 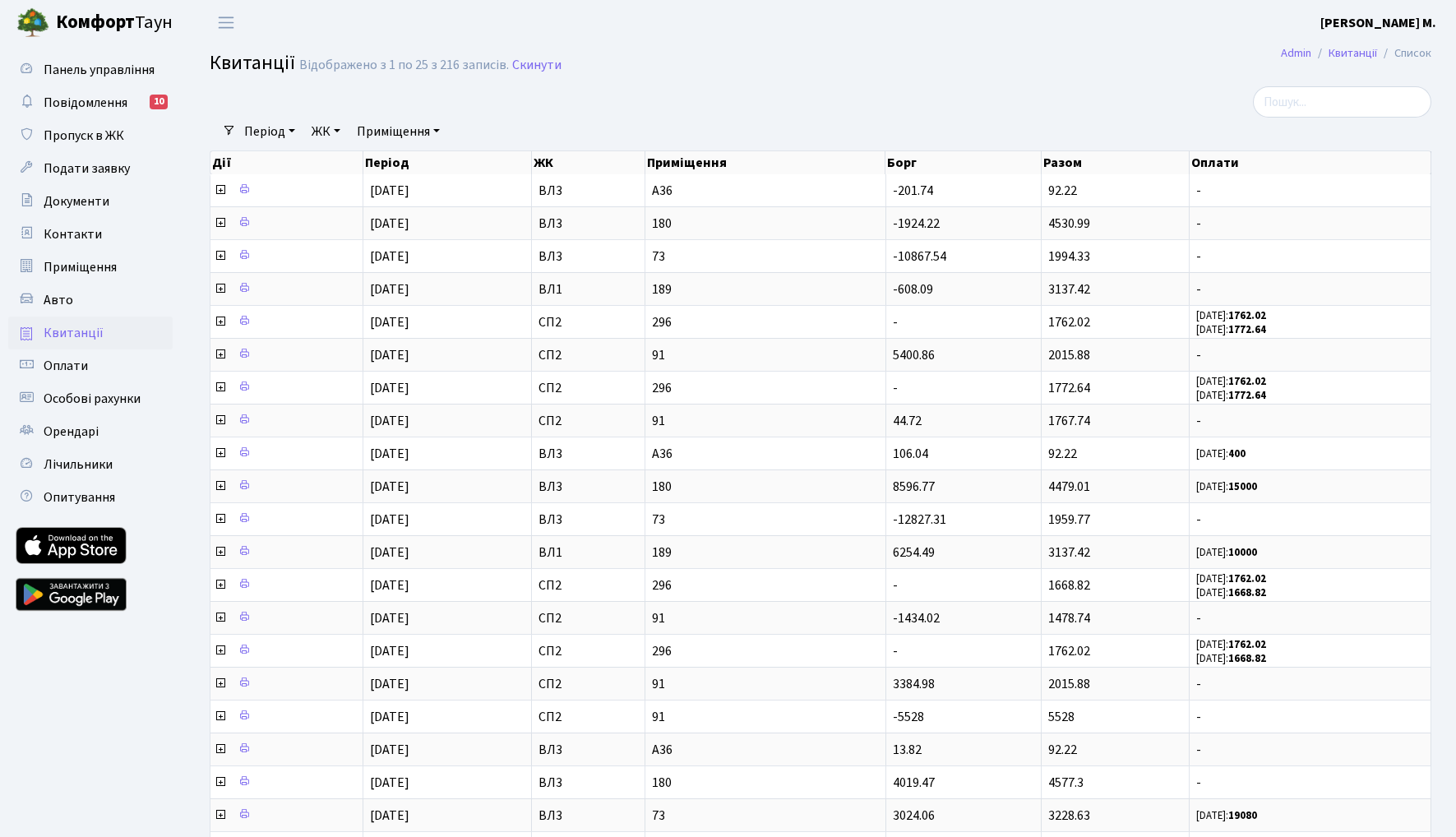 I want to click on input: Пошук..., so click(x=1342, y=102).